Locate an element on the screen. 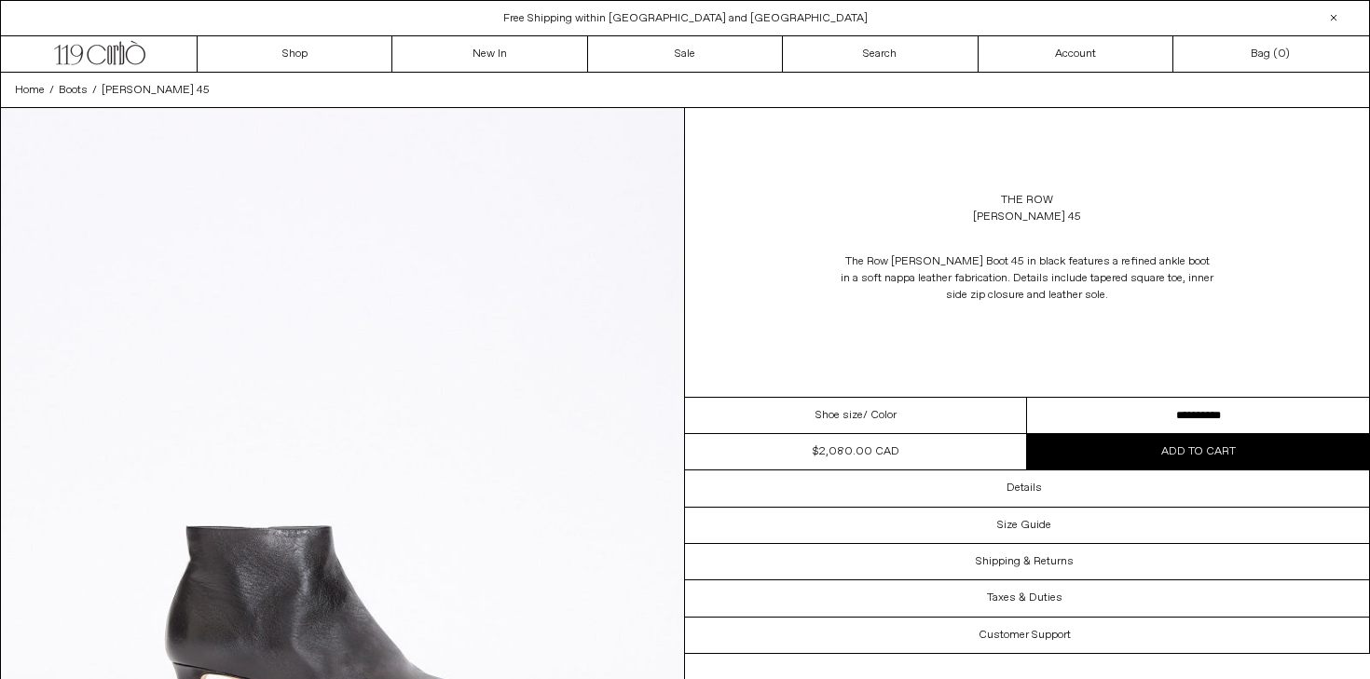 Image resolution: width=1370 pixels, height=679 pixels. a: Sale is located at coordinates (685, 54).